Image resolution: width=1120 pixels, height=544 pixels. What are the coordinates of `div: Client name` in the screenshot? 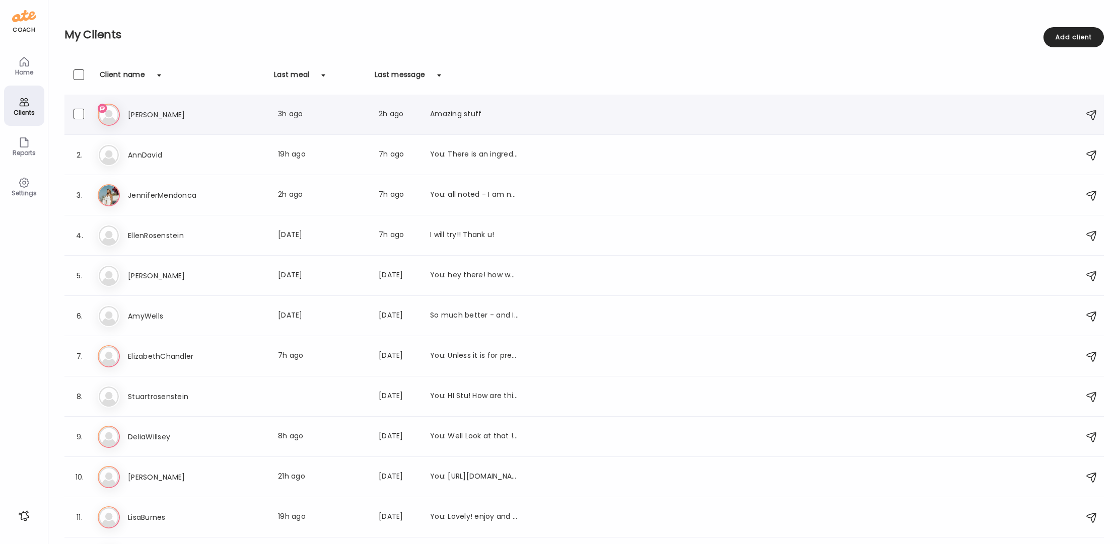 It's located at (122, 78).